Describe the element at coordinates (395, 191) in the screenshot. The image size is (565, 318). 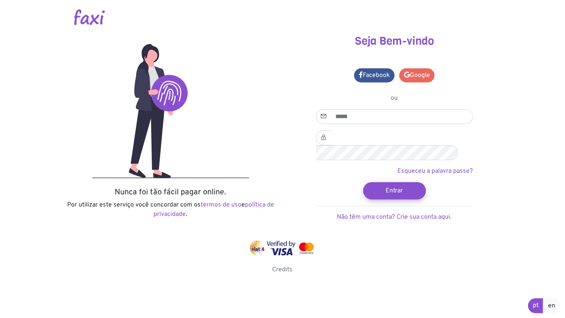
I see `button: Entrar` at that location.